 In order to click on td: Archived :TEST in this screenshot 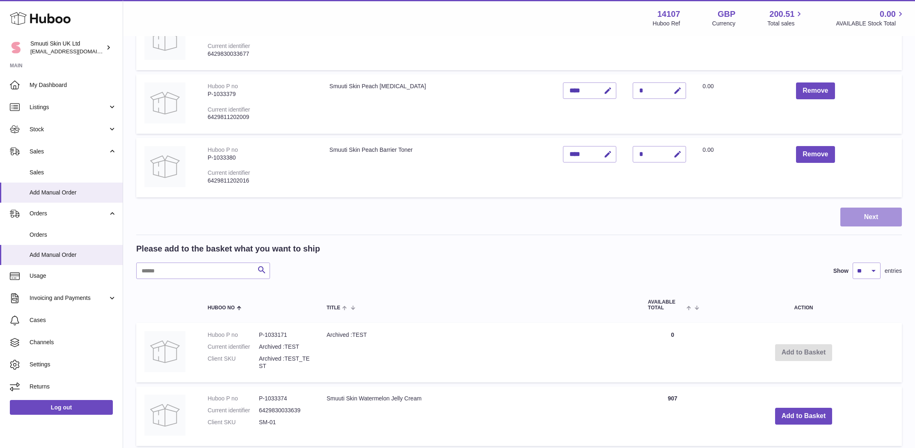, I will do `click(479, 353)`.